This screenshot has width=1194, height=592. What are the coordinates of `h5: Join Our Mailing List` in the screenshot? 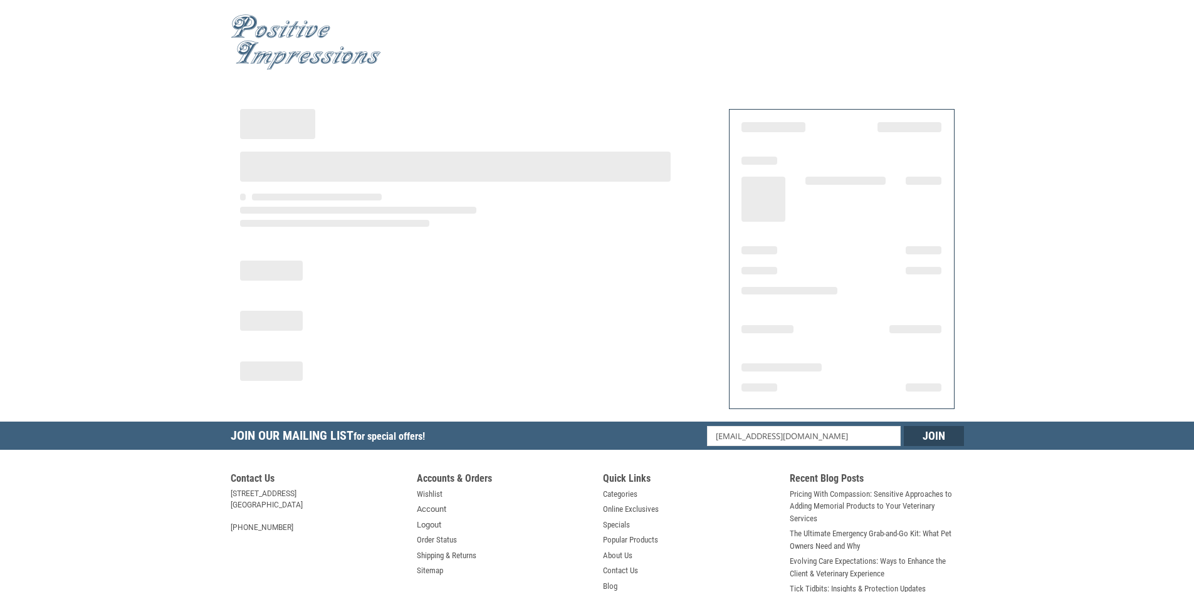 It's located at (331, 438).